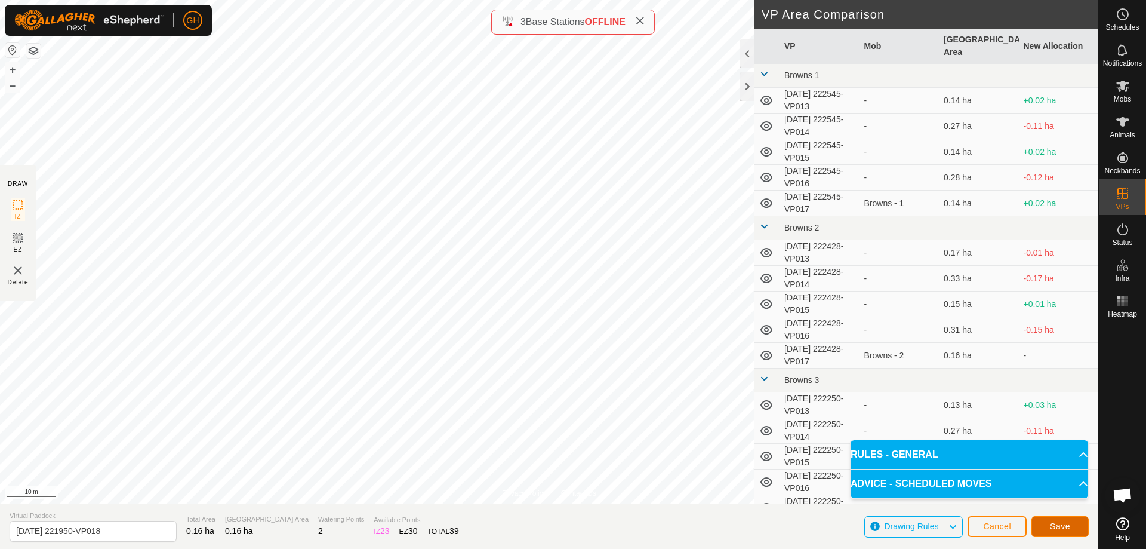 Image resolution: width=1146 pixels, height=549 pixels. What do you see at coordinates (408, 531) in the screenshot?
I see `div: EZ` at bounding box center [408, 531].